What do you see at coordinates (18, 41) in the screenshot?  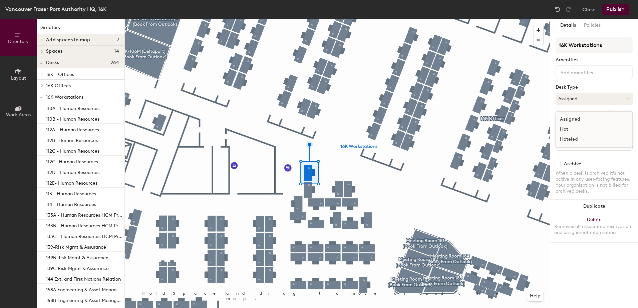 I see `span: Directory` at bounding box center [18, 41].